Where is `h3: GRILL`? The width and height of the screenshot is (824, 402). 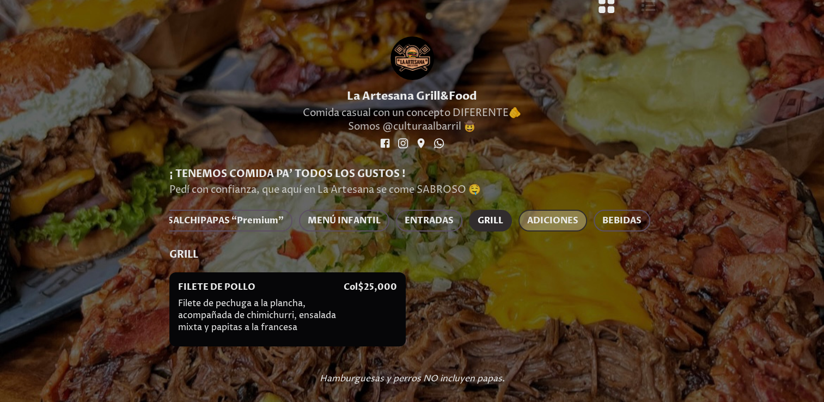
h3: GRILL is located at coordinates (412, 254).